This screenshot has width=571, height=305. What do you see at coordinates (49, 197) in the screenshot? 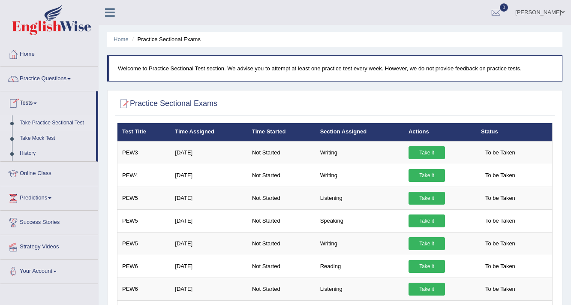
I see `a: Predictions` at bounding box center [49, 197].